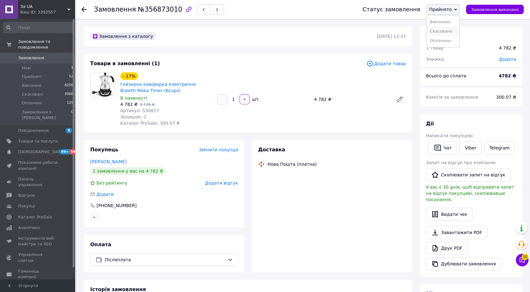  What do you see at coordinates (158, 87) in the screenshot?
I see `a: Гейзерна кавоварка електрична Bialetti Moka Timer (6cups)` at bounding box center [158, 87].